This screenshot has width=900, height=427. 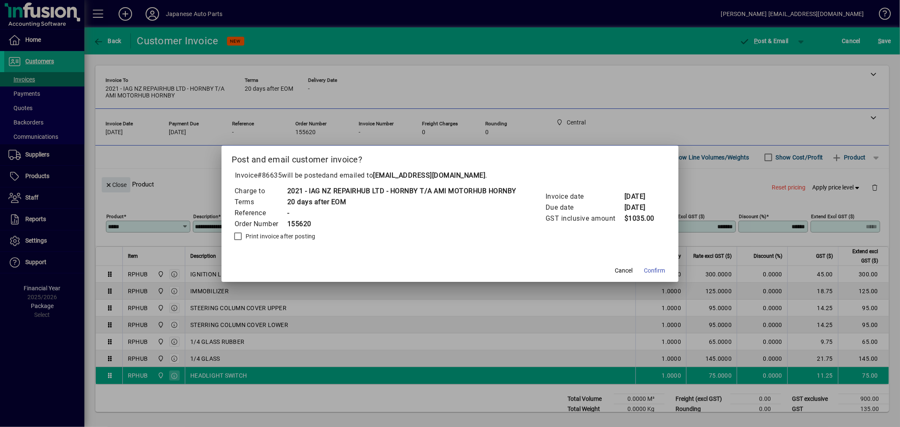 What do you see at coordinates (641, 219) in the screenshot?
I see `td: $1035.00` at bounding box center [641, 219].